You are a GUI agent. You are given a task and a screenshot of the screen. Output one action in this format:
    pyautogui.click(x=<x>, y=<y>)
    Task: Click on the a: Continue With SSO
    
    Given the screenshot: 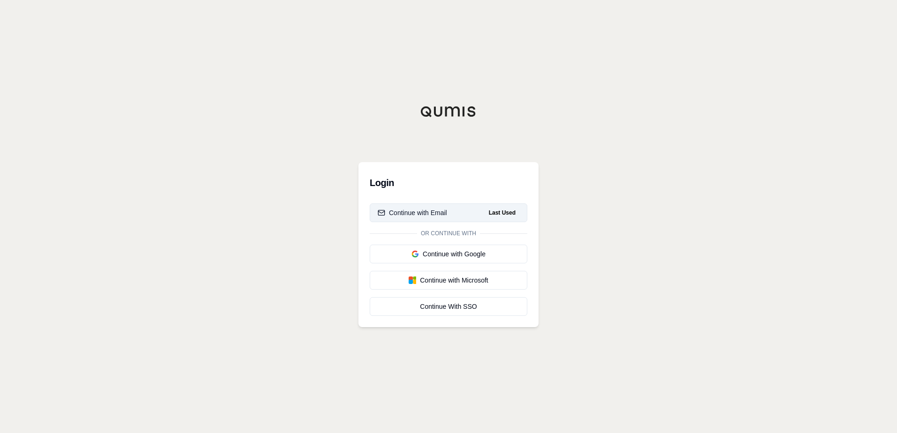 What is the action you would take?
    pyautogui.click(x=448, y=307)
    